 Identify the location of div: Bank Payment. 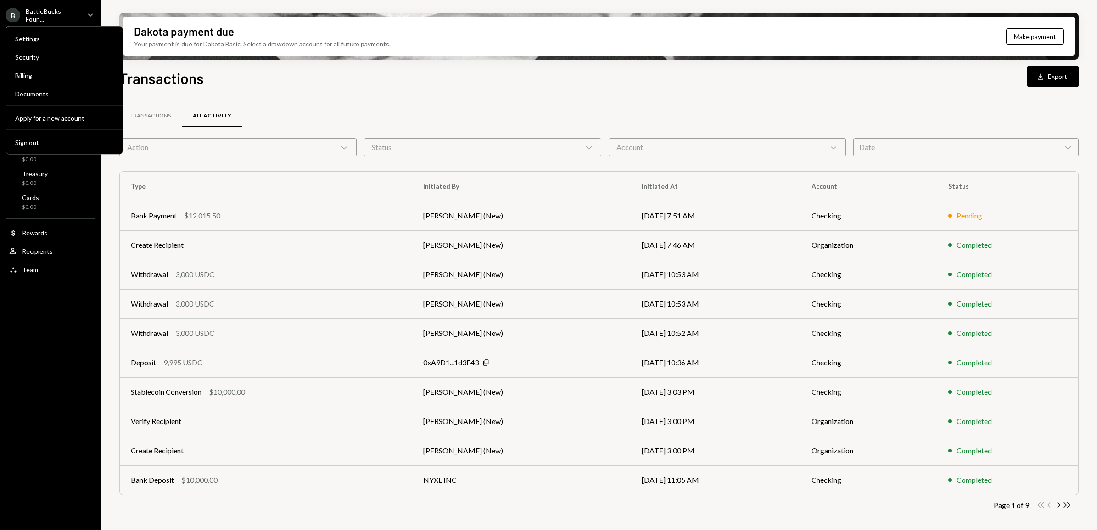
(154, 216).